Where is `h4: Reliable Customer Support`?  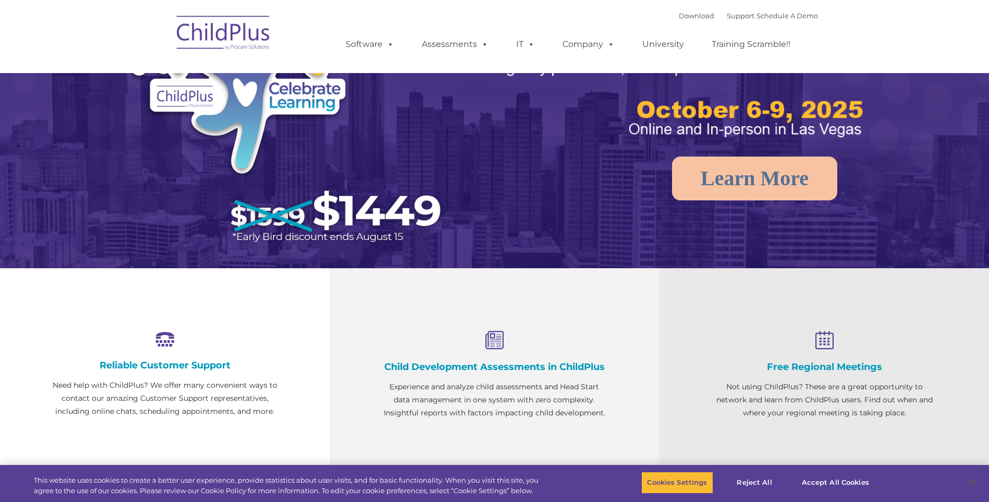
h4: Reliable Customer Support is located at coordinates (165, 365).